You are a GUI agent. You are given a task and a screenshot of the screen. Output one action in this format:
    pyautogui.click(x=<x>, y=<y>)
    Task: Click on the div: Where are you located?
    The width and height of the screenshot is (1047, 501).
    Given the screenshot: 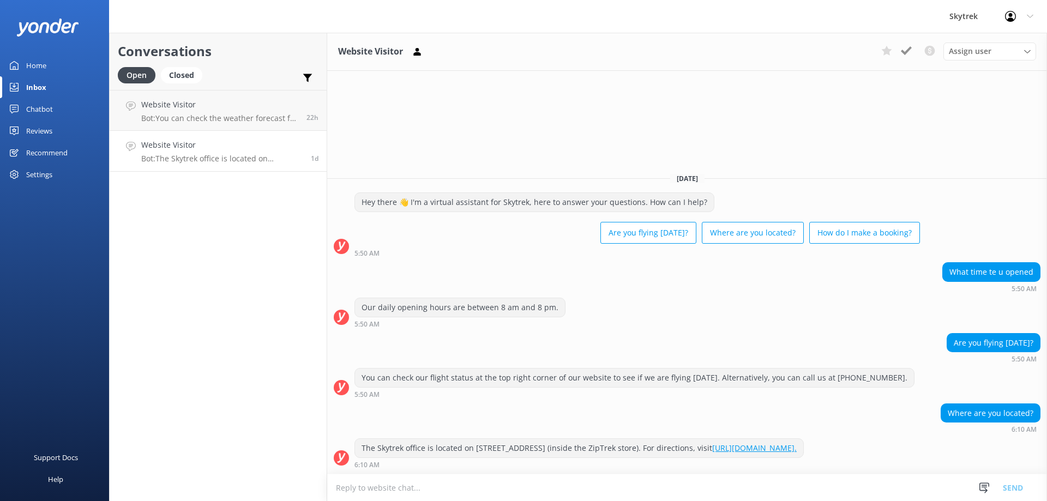 What is the action you would take?
    pyautogui.click(x=990, y=413)
    